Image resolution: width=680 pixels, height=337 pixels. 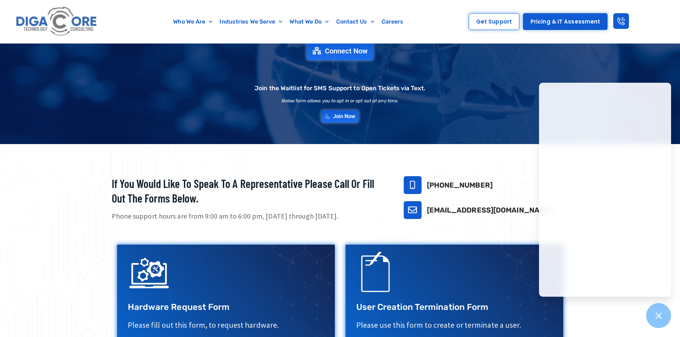 I want to click on nav: Menu, so click(x=288, y=22).